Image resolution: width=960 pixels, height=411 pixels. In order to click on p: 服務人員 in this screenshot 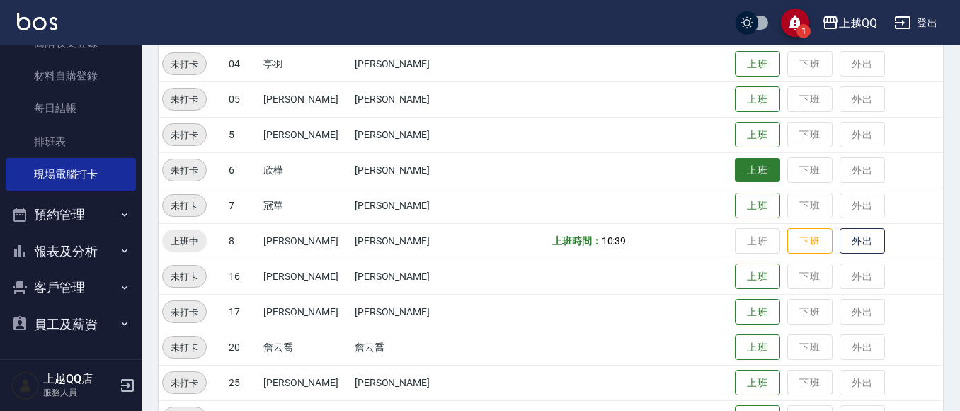, I will do `click(79, 392)`.